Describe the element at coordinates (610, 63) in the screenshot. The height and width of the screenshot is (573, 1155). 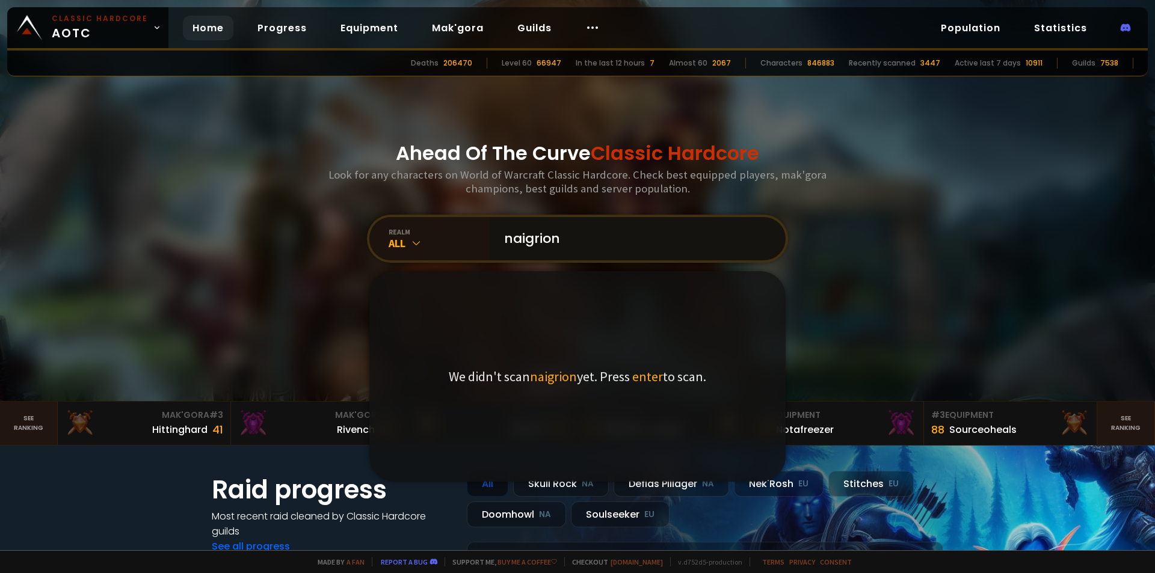
I see `div: In the last 12 hours` at that location.